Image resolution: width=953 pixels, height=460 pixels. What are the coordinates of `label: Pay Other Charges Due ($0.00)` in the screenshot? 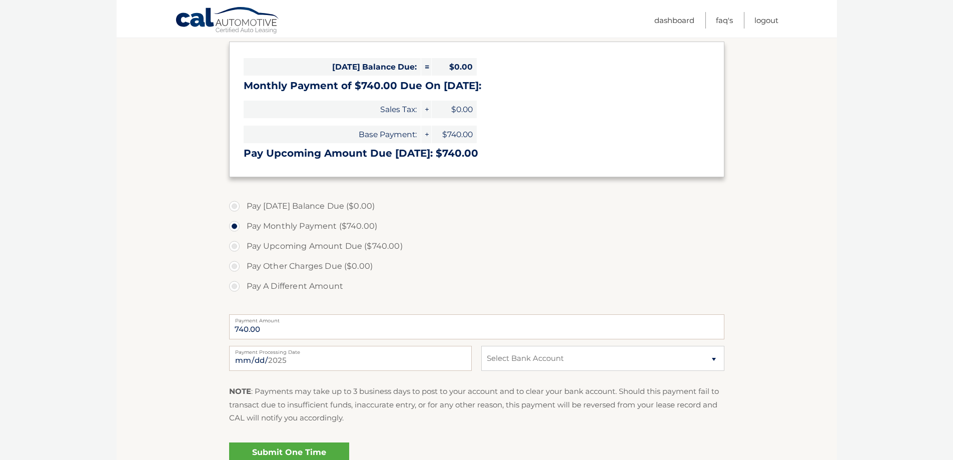 It's located at (477, 266).